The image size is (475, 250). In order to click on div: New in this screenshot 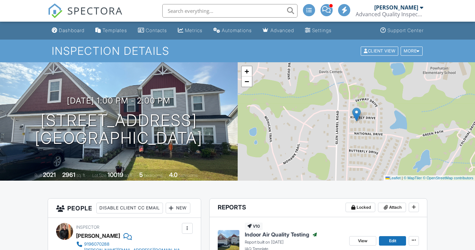, I will do `click(178, 208)`.